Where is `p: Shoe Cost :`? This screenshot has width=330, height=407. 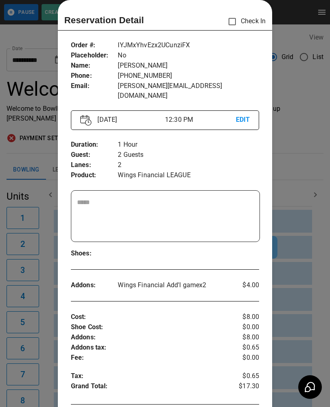 p: Shoe Cost : is located at coordinates (149, 327).